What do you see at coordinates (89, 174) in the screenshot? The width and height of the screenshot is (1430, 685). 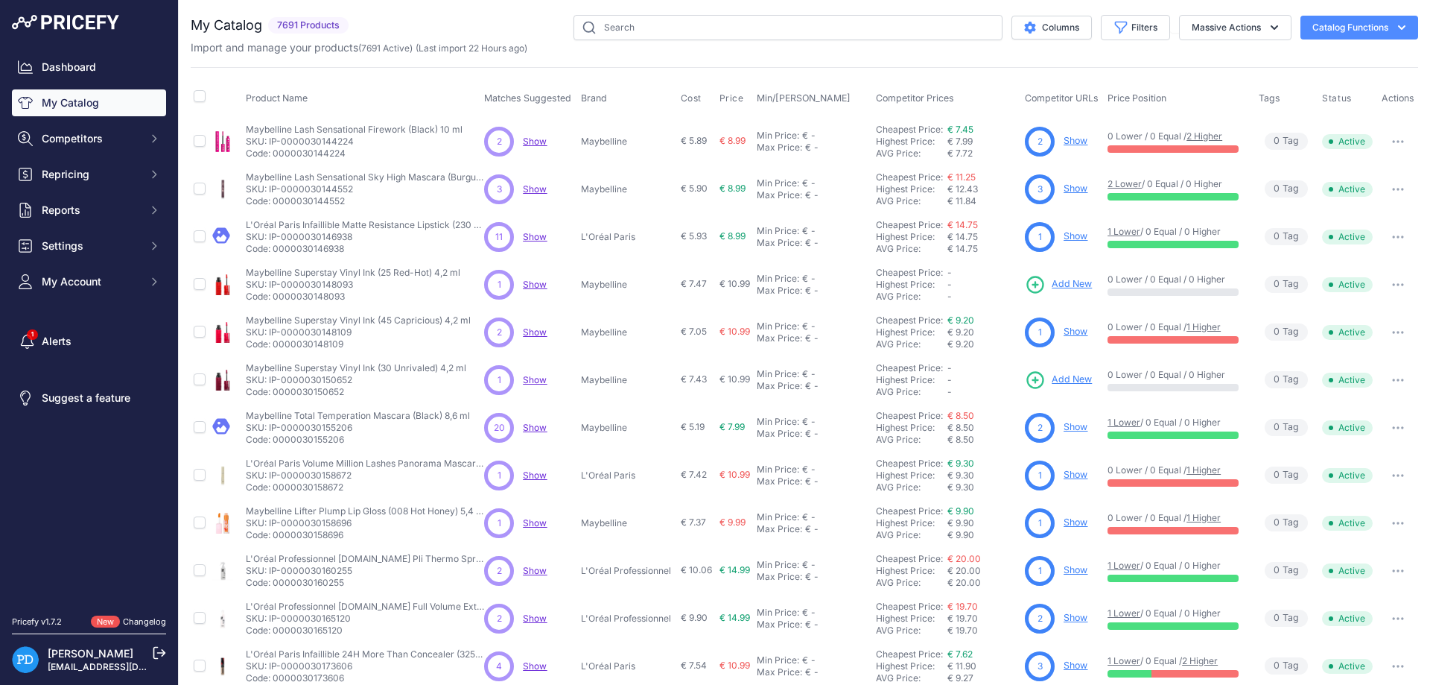 I see `button: Repricing` at bounding box center [89, 174].